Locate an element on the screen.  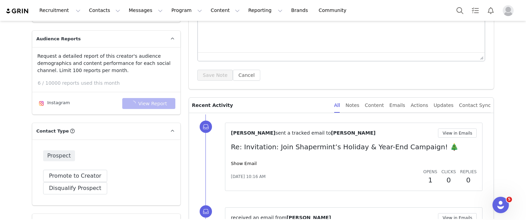
div: Notes is located at coordinates (352, 105).